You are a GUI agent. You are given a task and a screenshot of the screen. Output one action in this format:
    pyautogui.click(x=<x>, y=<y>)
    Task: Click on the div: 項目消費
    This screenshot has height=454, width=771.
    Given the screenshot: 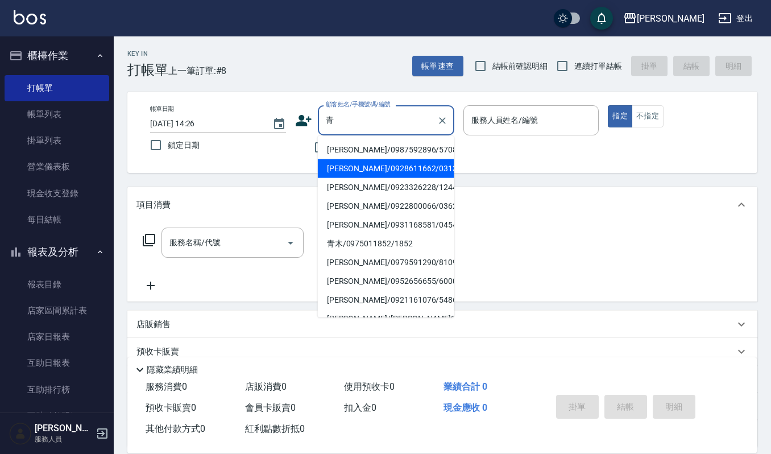 What is the action you would take?
    pyautogui.click(x=442, y=205)
    